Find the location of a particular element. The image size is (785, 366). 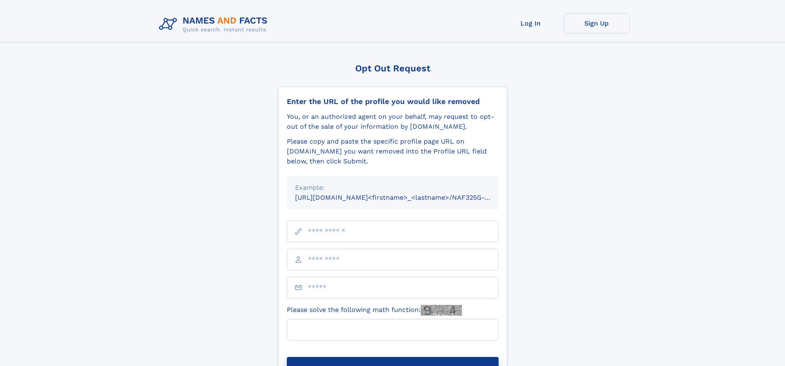

div: Enter the URL of the profile you would like removed is located at coordinates (393, 101).